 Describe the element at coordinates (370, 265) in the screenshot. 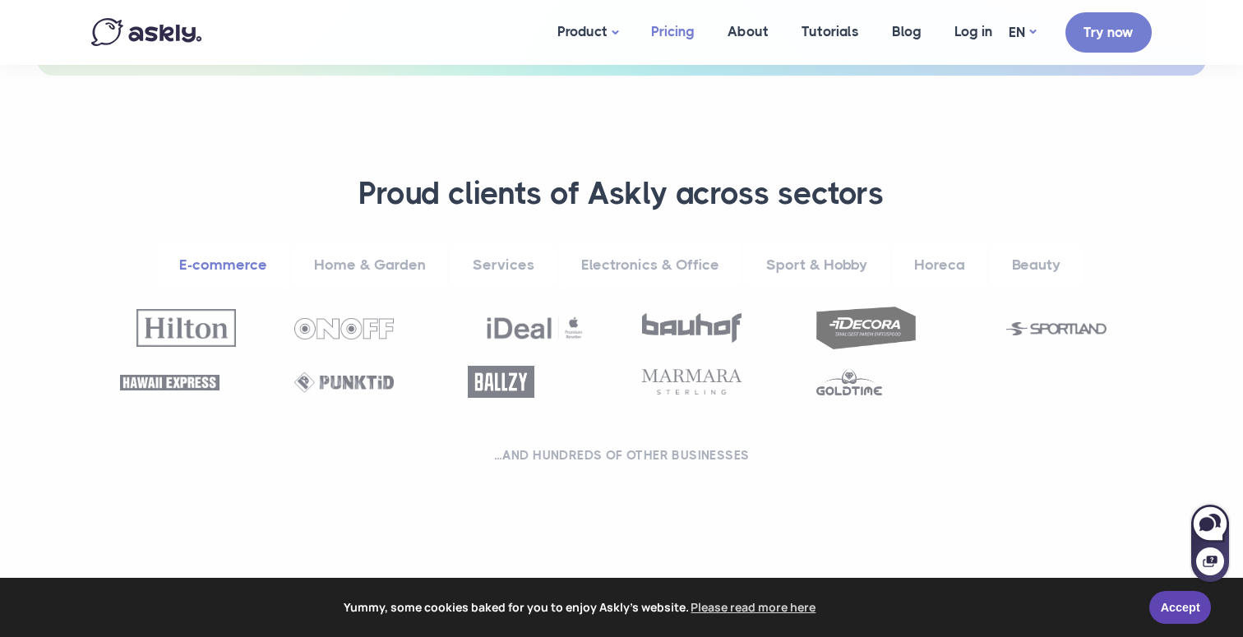

I see `a: Home & Garden` at that location.